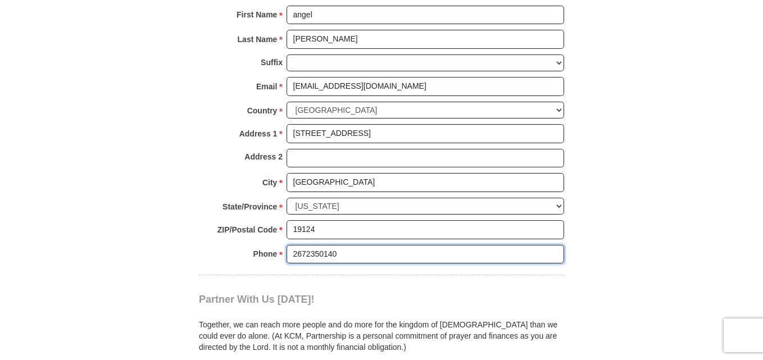  I want to click on strong: State/Province, so click(249, 207).